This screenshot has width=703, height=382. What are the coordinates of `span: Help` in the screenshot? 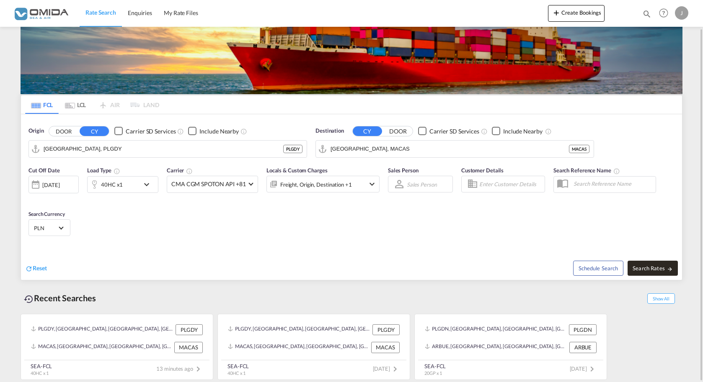 It's located at (663, 13).